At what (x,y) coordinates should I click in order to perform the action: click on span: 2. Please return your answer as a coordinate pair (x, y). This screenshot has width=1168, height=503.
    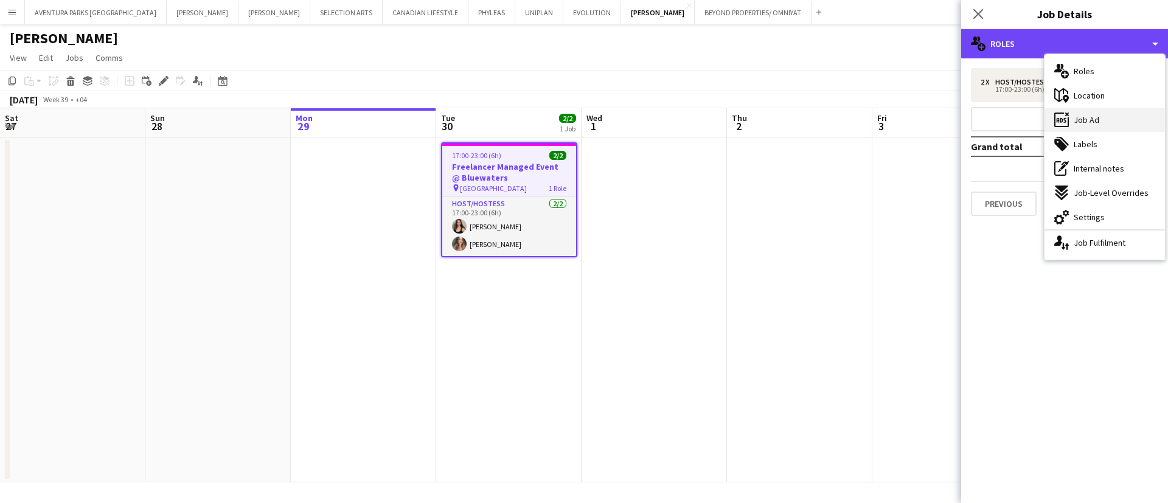
    Looking at the image, I should click on (738, 126).